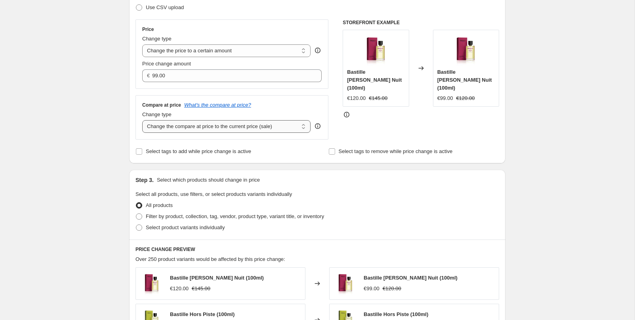 This screenshot has height=320, width=635. What do you see at coordinates (159, 205) in the screenshot?
I see `span: All products` at bounding box center [159, 205].